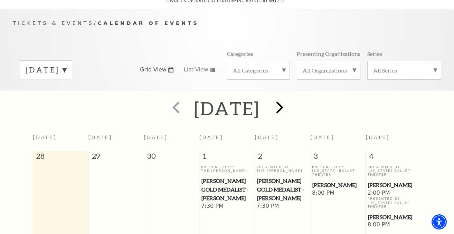 The width and height of the screenshot is (454, 234). I want to click on label: All Series, so click(404, 70).